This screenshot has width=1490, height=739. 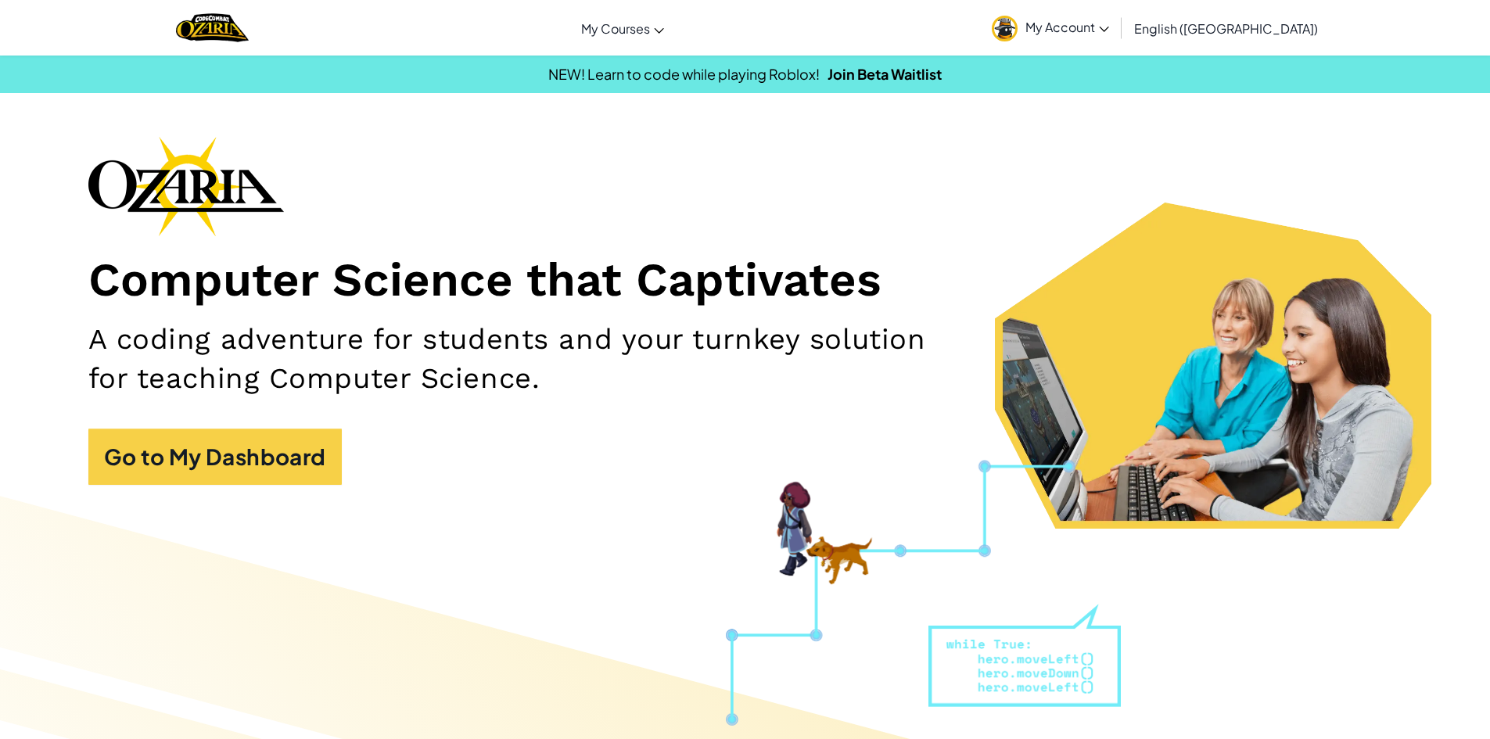 I want to click on a: Ozaria by CodeCombat logo, so click(x=212, y=27).